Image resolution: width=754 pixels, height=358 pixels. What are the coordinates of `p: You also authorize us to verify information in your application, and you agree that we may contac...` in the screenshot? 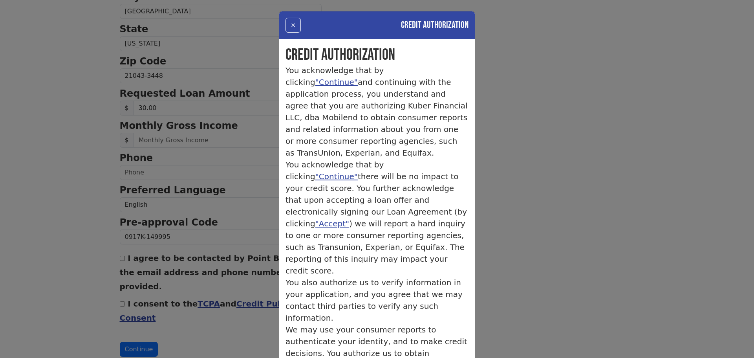 It's located at (377, 300).